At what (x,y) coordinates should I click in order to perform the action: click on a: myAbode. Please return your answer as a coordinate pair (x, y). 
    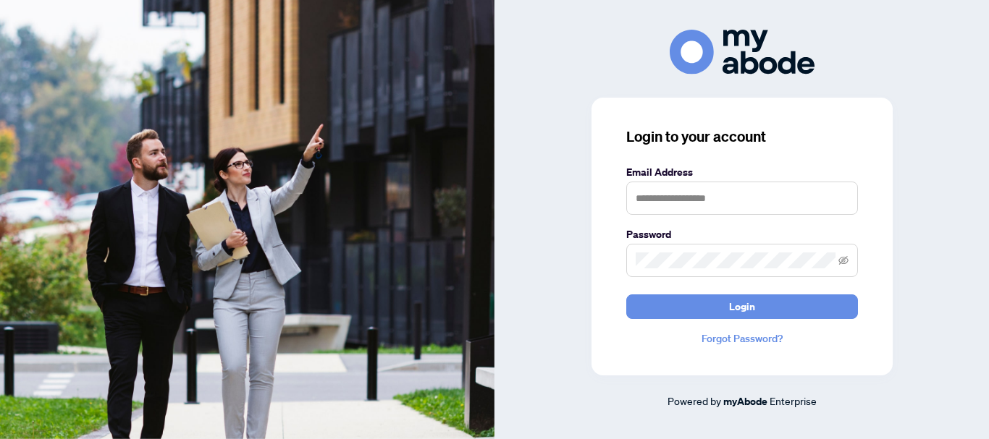
    Looking at the image, I should click on (745, 402).